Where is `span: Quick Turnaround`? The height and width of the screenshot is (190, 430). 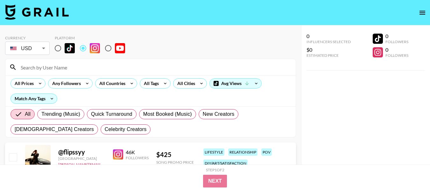 span: Quick Turnaround is located at coordinates (112, 114).